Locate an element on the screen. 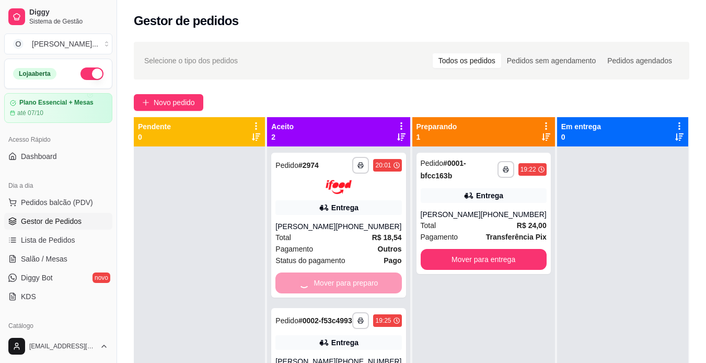  h2: Gestor de pedidos is located at coordinates (186, 21).